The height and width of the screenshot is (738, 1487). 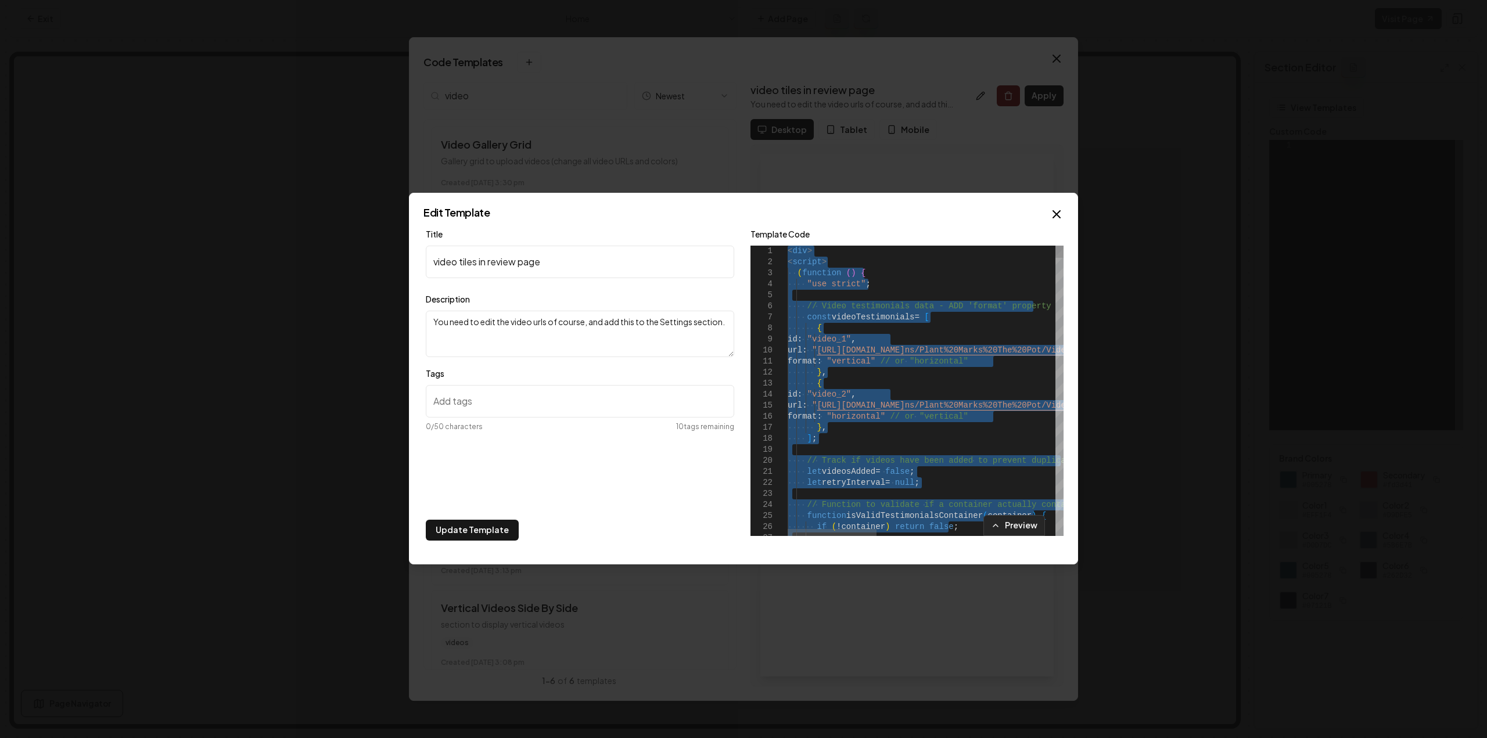 What do you see at coordinates (762, 251) in the screenshot?
I see `div: 1` at bounding box center [762, 251].